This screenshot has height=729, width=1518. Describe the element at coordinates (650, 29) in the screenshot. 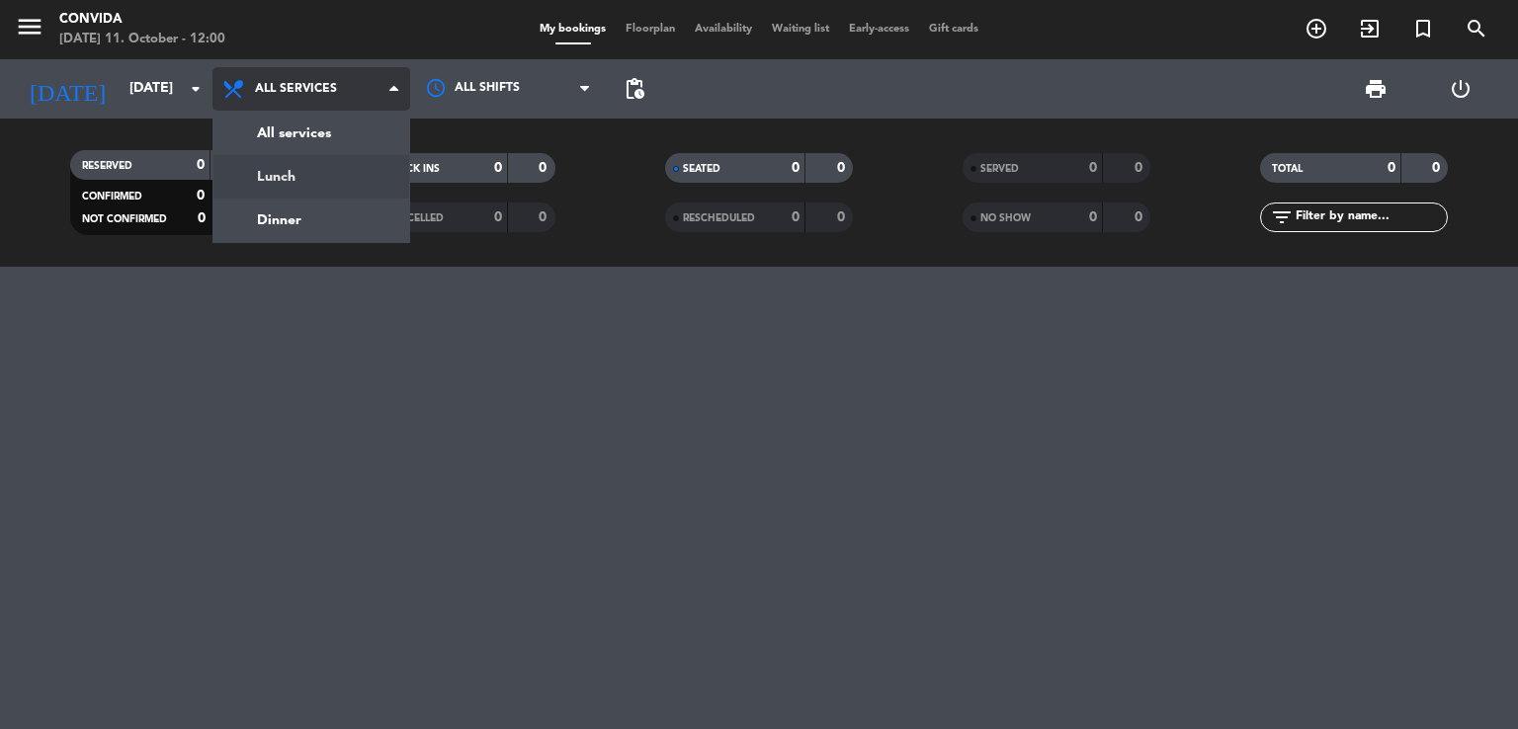

I see `span: Floorplan` at that location.